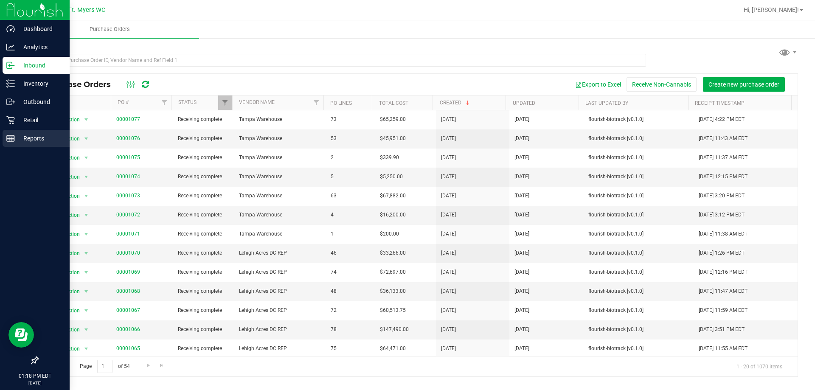  What do you see at coordinates (128, 272) in the screenshot?
I see `a: 00001069` at bounding box center [128, 272].